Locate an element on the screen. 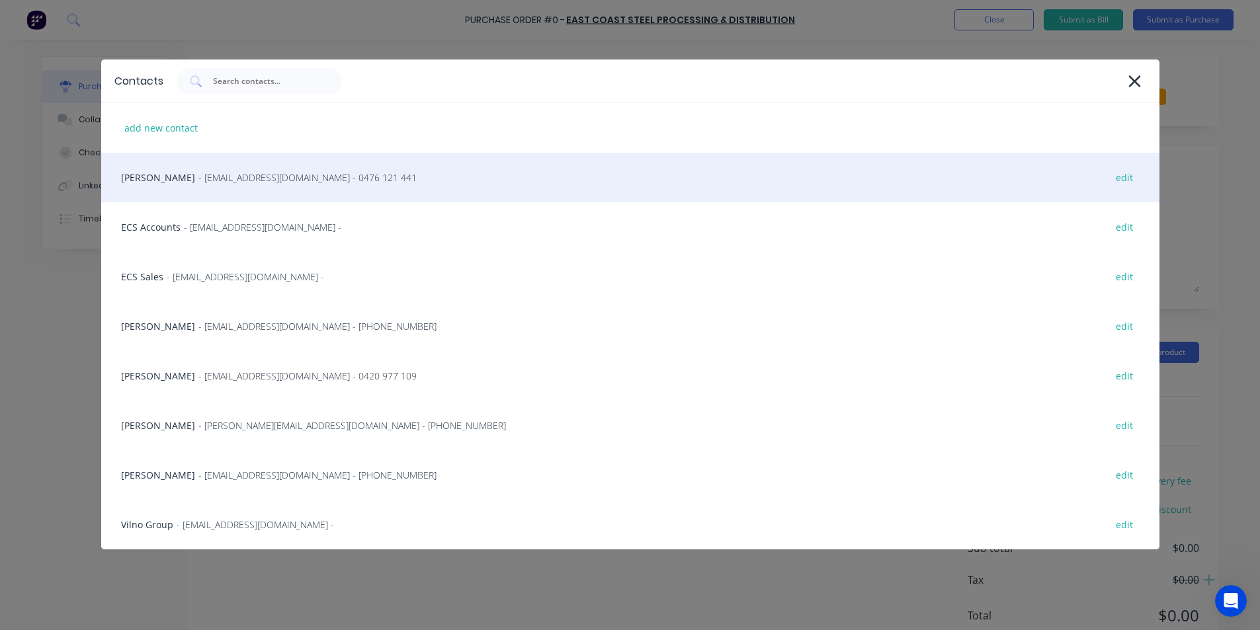  div: add new contact is located at coordinates (161, 128).